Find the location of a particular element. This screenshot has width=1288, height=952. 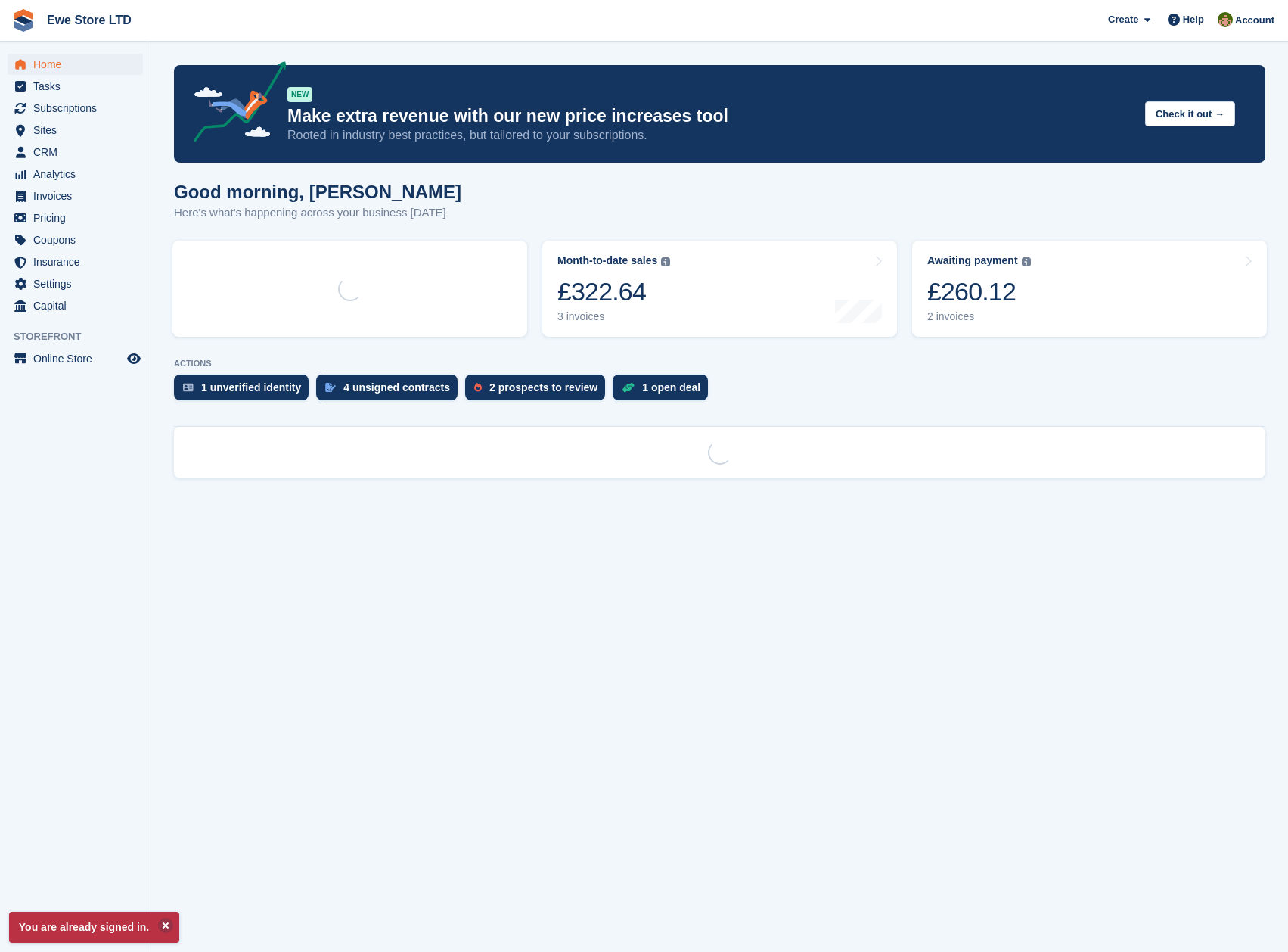

span: Pricing is located at coordinates (78, 218).